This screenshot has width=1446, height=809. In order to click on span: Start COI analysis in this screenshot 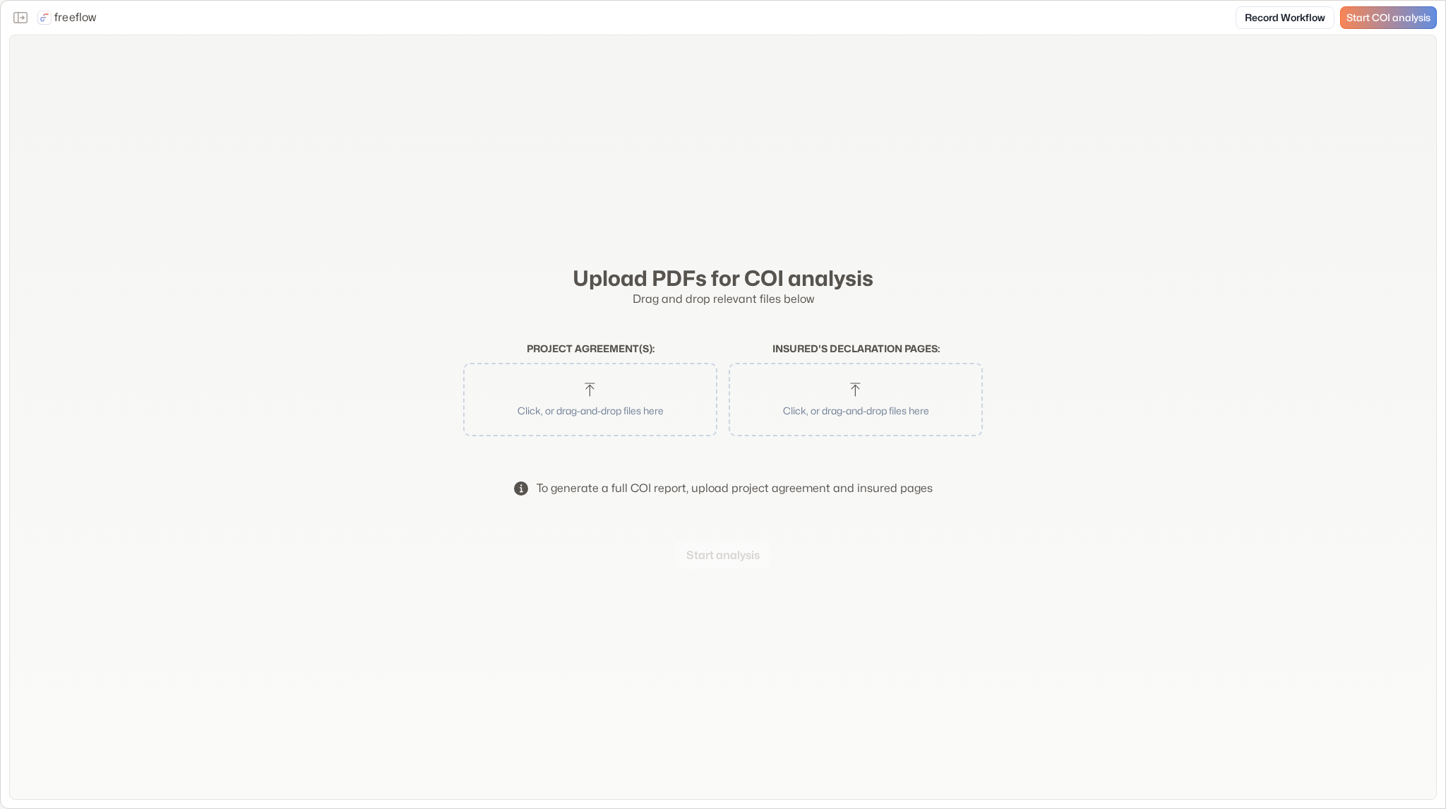, I will do `click(1388, 18)`.